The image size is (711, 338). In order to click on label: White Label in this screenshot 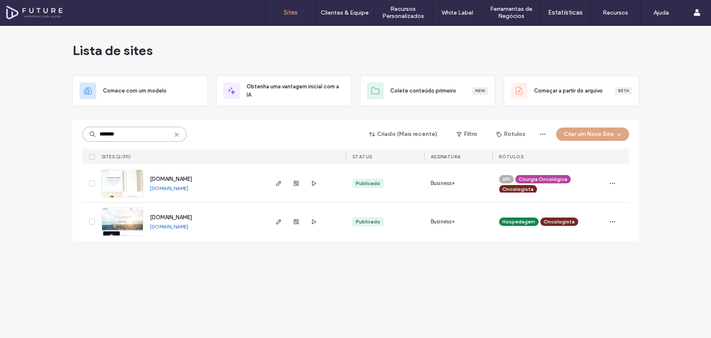, I will do `click(457, 12)`.